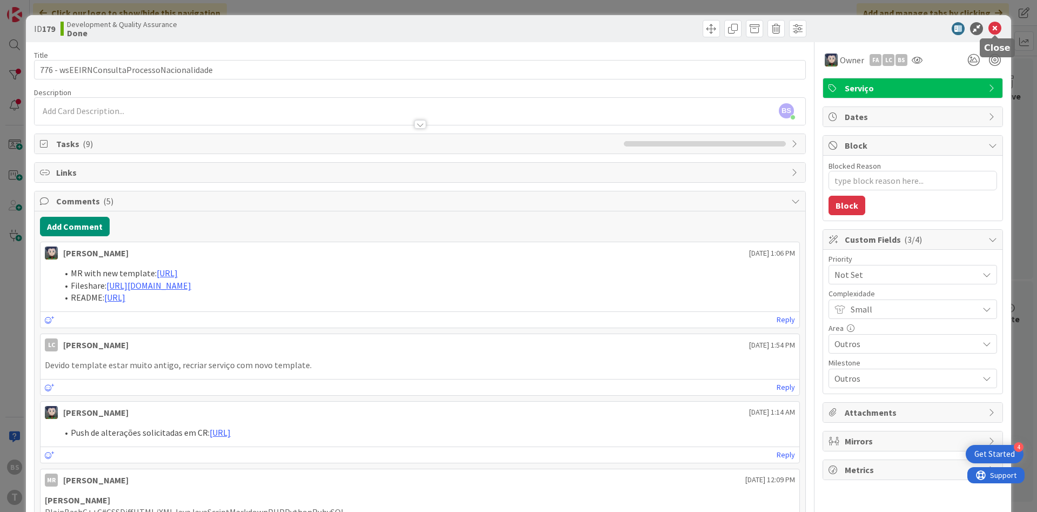 The width and height of the screenshot is (1037, 512). Describe the element at coordinates (914, 441) in the screenshot. I see `span: Mirrors` at that location.